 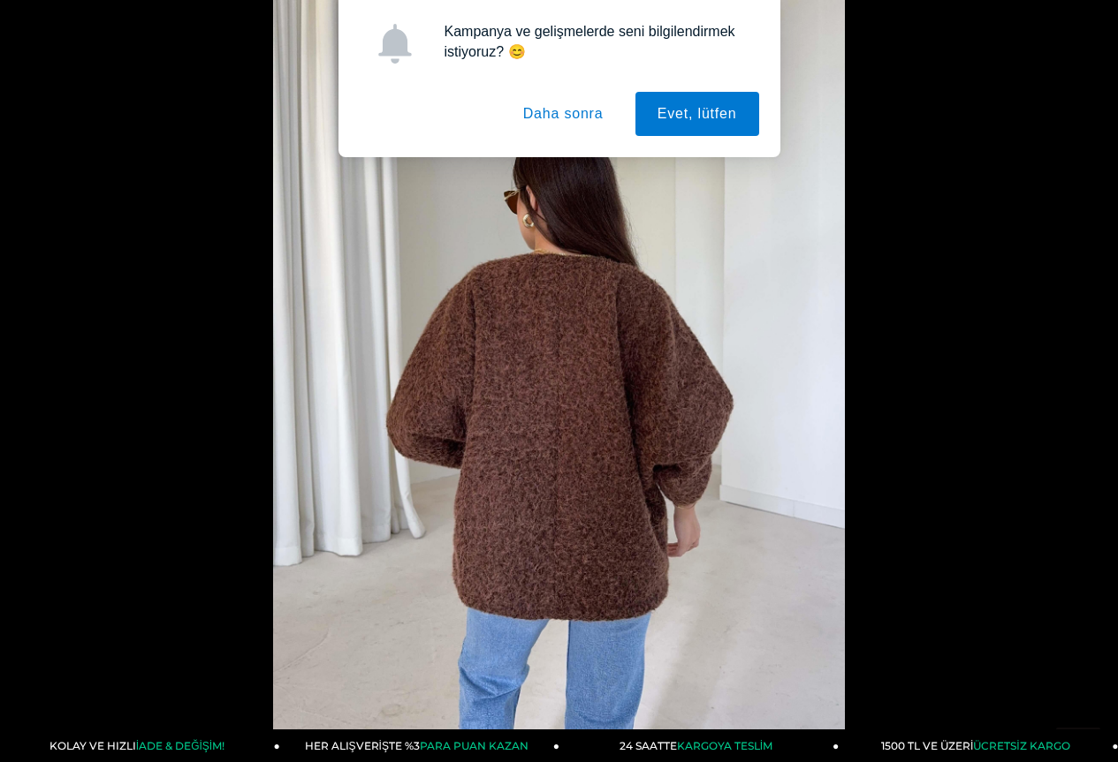 What do you see at coordinates (978, 746) in the screenshot?
I see `a: 1500 TL VE ÜZERİÜCRETSİZ KARGO` at bounding box center [978, 746].